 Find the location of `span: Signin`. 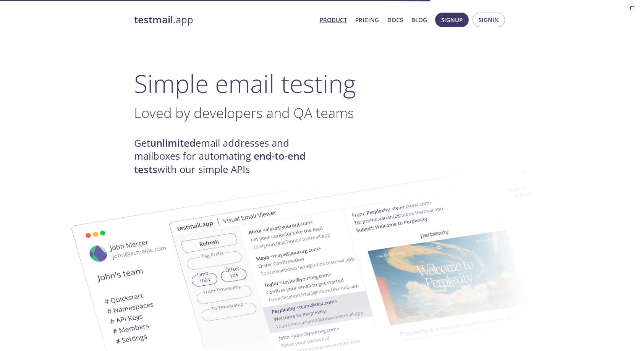

span: Signin is located at coordinates (489, 20).